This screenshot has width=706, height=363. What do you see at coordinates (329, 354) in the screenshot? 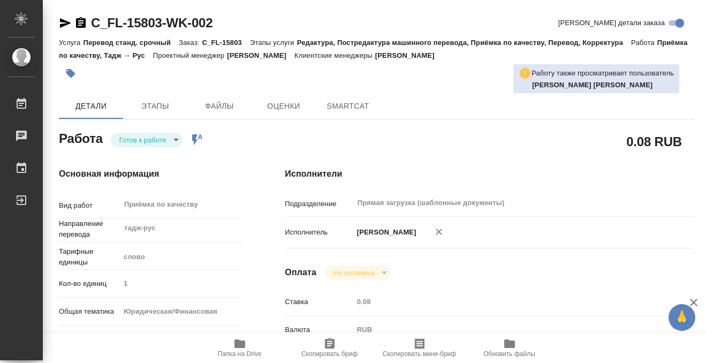
I see `span: Скопировать бриф` at bounding box center [329, 354].